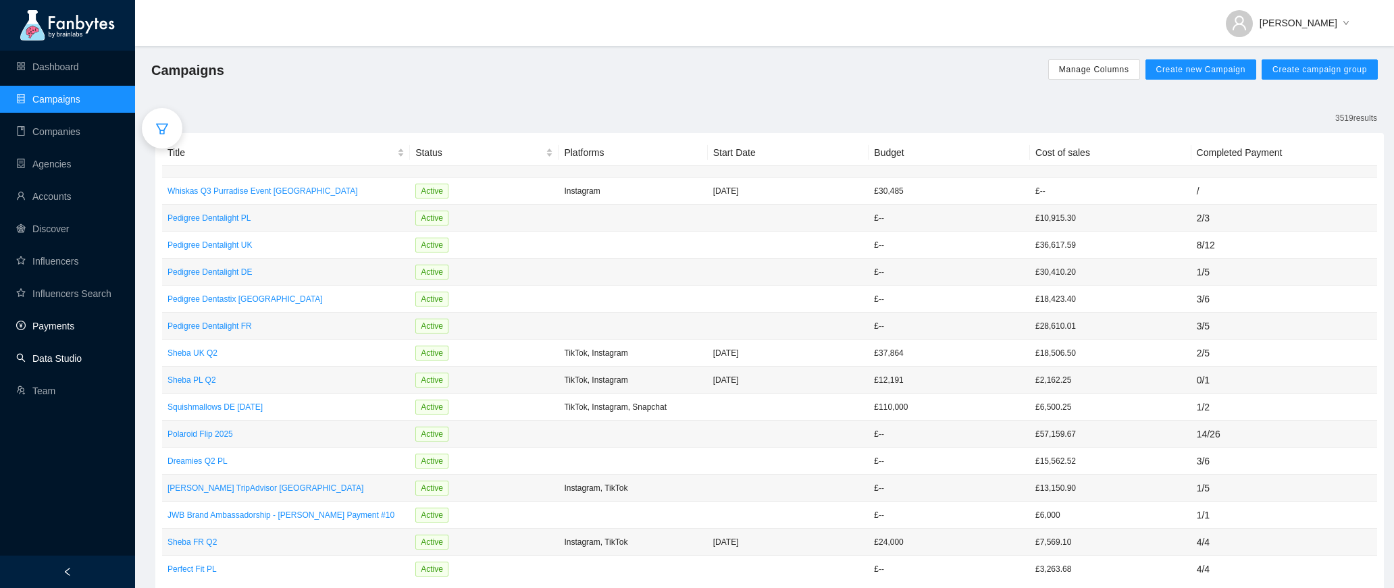 This screenshot has height=588, width=1394. Describe the element at coordinates (43, 229) in the screenshot. I see `a: radar-chartDiscover` at that location.